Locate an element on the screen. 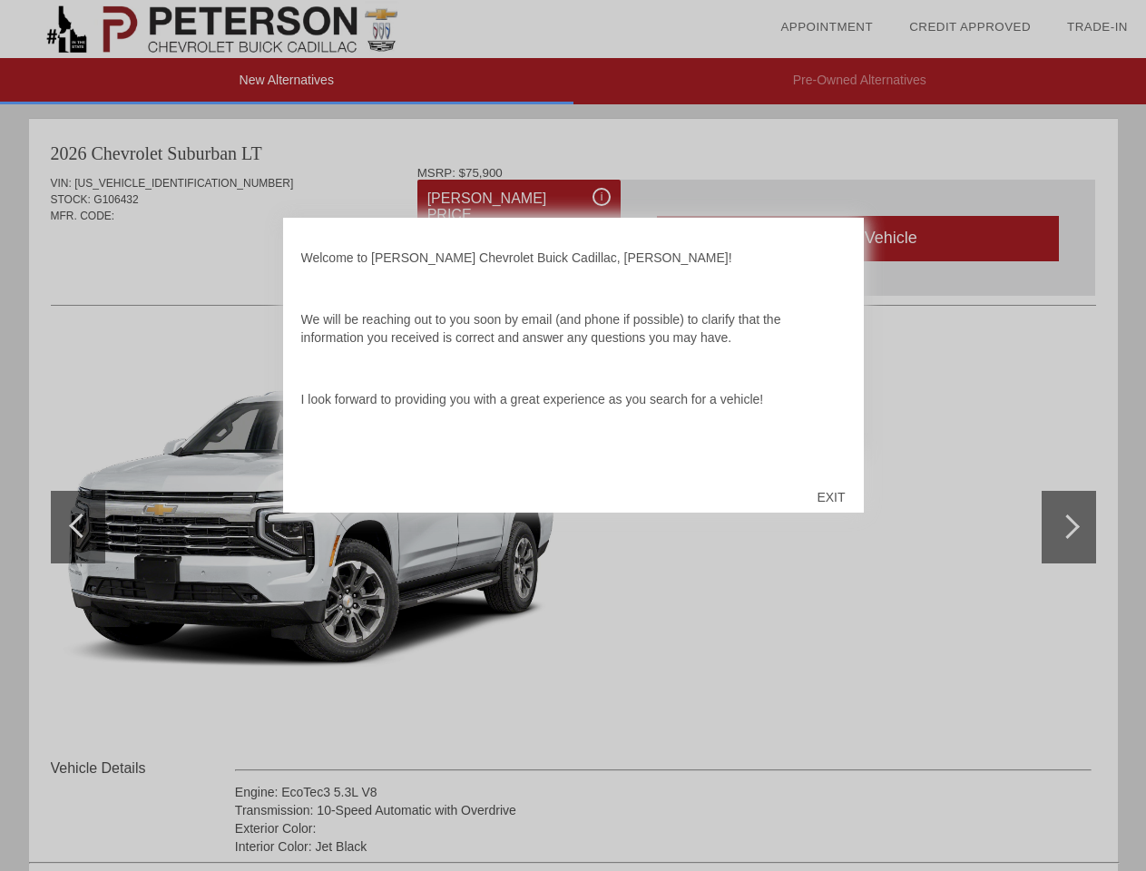  p: I look forward to providing you with a great experience as you search for a vehicle! is located at coordinates (573, 399).